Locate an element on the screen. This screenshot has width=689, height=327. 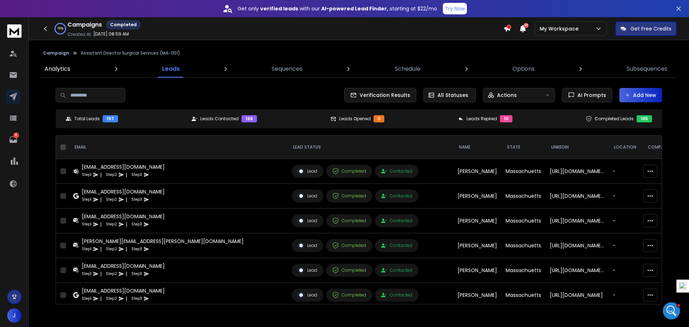
h1: Campaigns is located at coordinates (85, 25).